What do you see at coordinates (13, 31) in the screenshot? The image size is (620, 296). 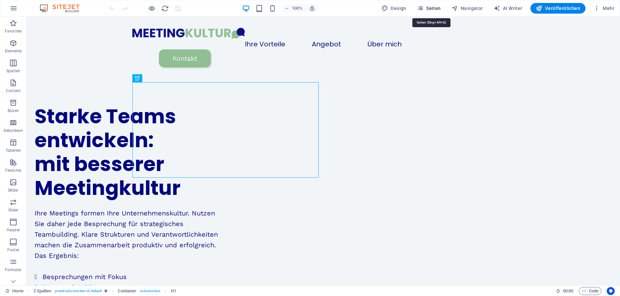 I see `p: Favoriten` at bounding box center [13, 31].